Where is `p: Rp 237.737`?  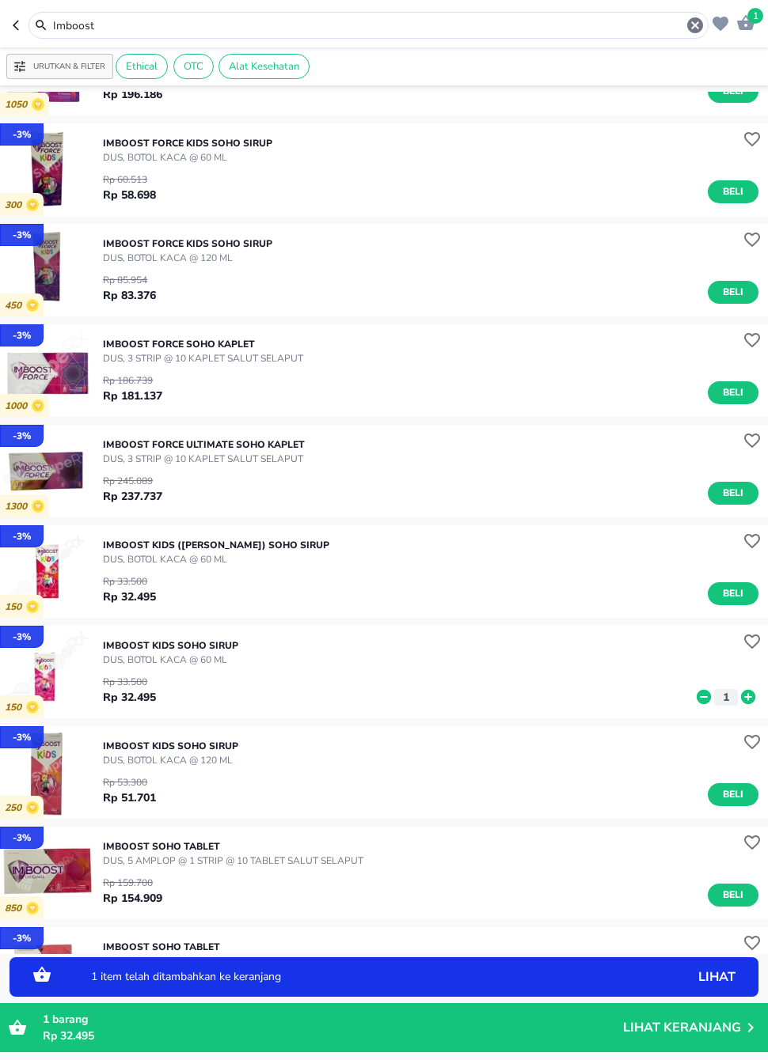
p: Rp 237.737 is located at coordinates (132, 496).